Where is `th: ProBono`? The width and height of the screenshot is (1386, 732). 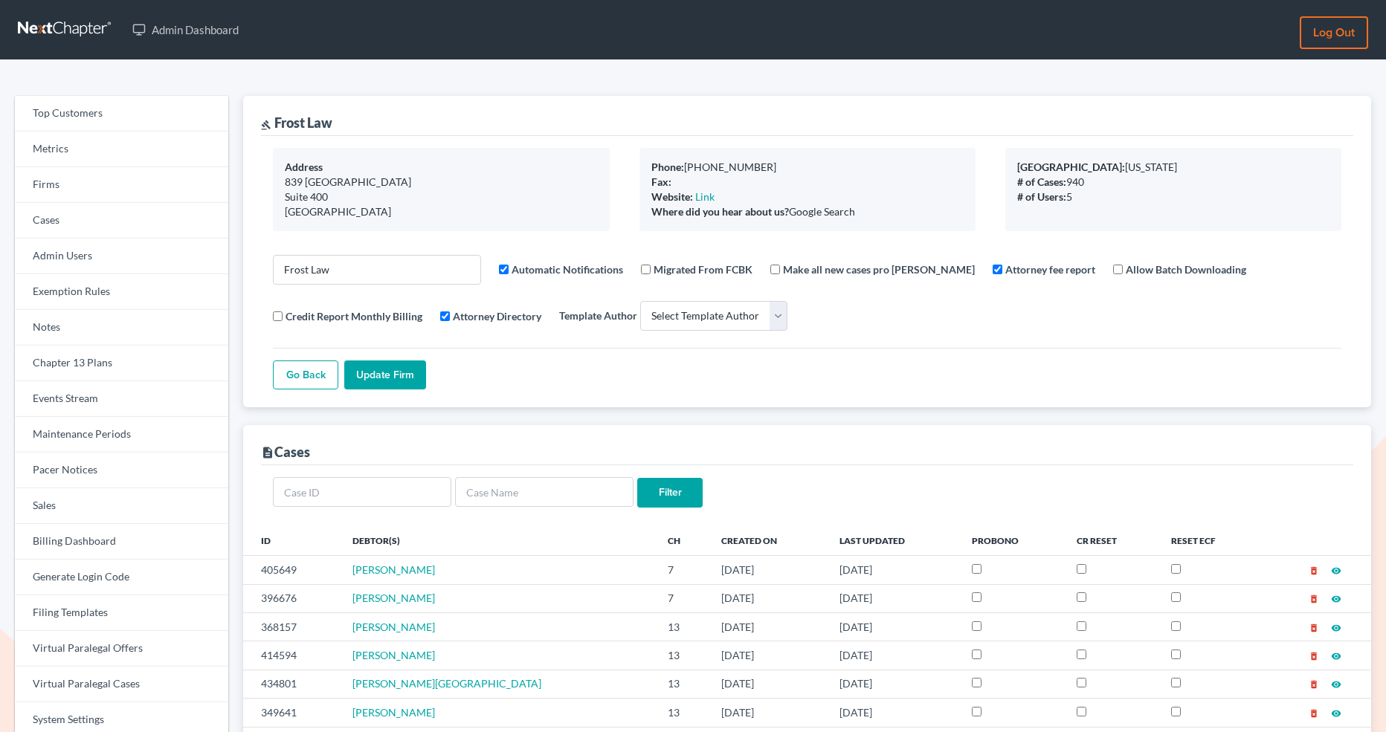
th: ProBono is located at coordinates (1012, 541).